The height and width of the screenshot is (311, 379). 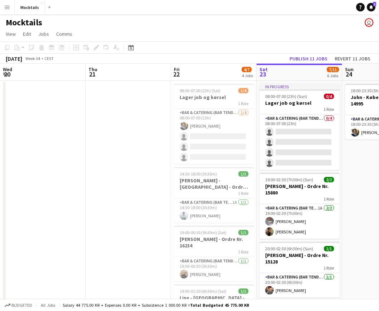 What do you see at coordinates (22, 306) in the screenshot?
I see `span: Budgeted` at bounding box center [22, 306].